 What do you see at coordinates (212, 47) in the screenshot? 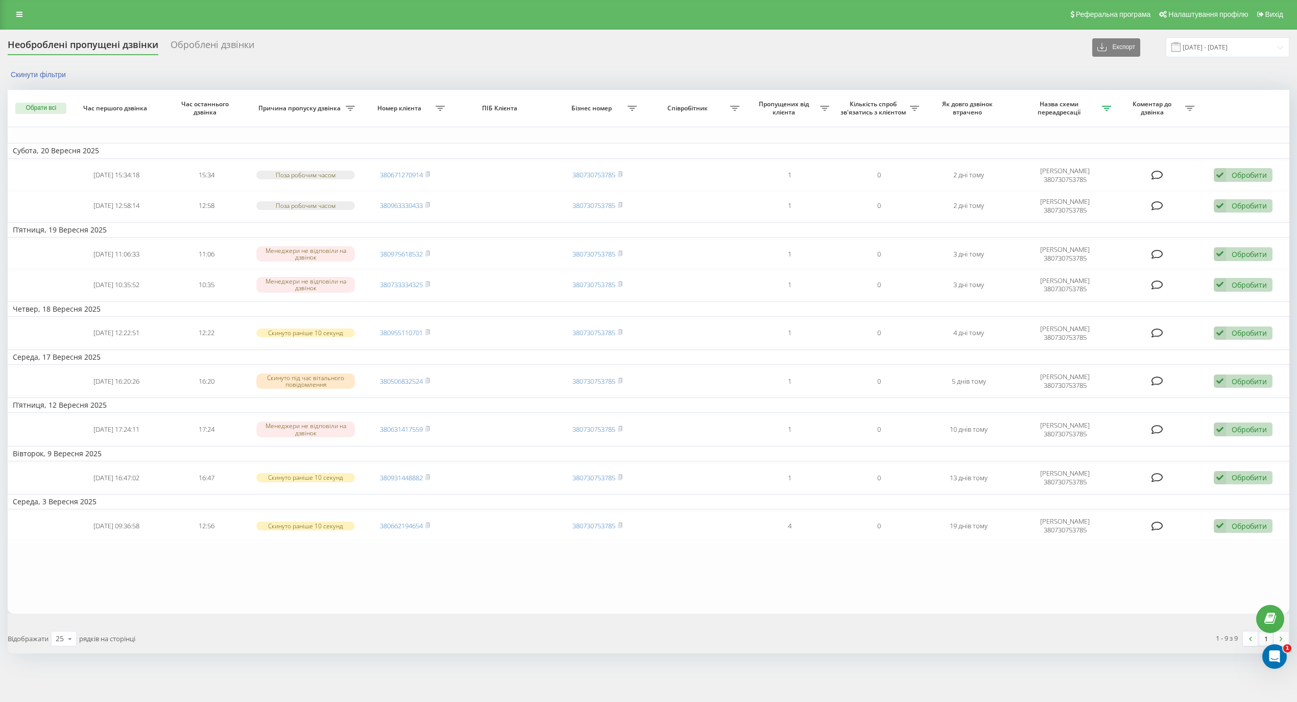
I see `div: Оброблені дзвінки` at bounding box center [212, 47].